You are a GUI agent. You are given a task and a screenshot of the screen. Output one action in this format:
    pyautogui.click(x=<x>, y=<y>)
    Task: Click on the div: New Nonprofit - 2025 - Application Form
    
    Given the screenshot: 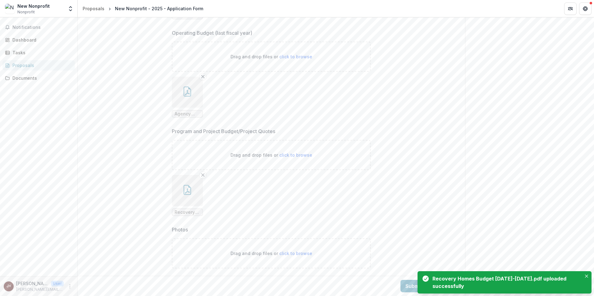 What is the action you would take?
    pyautogui.click(x=159, y=8)
    